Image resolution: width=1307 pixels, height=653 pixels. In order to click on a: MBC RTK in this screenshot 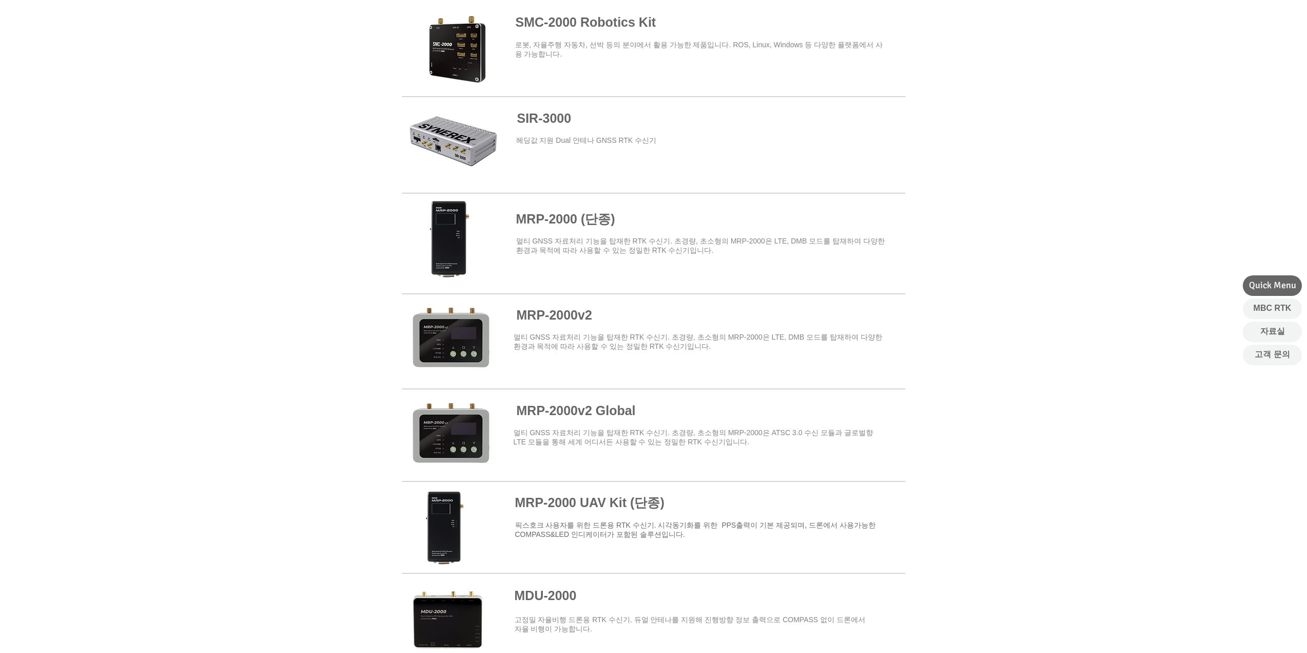, I will do `click(1272, 309)`.